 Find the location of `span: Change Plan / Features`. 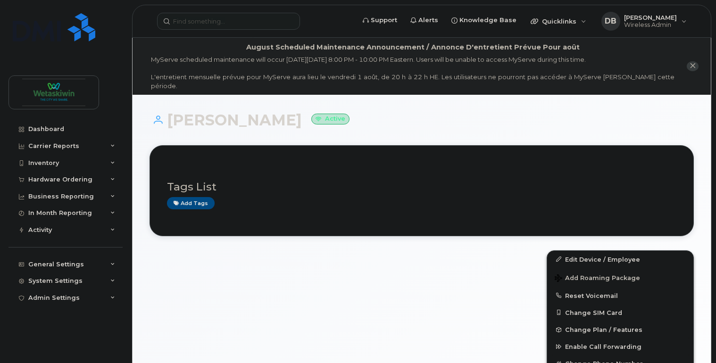

span: Change Plan / Features is located at coordinates (604, 330).